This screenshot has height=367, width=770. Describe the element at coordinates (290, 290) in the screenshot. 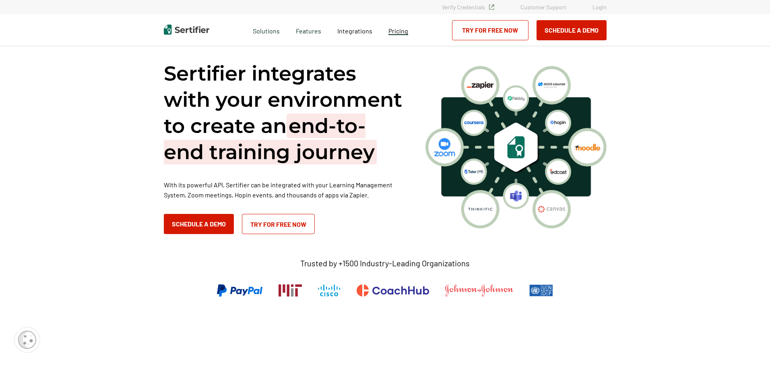

I see `img: Massachusetts Institute of Technology` at that location.